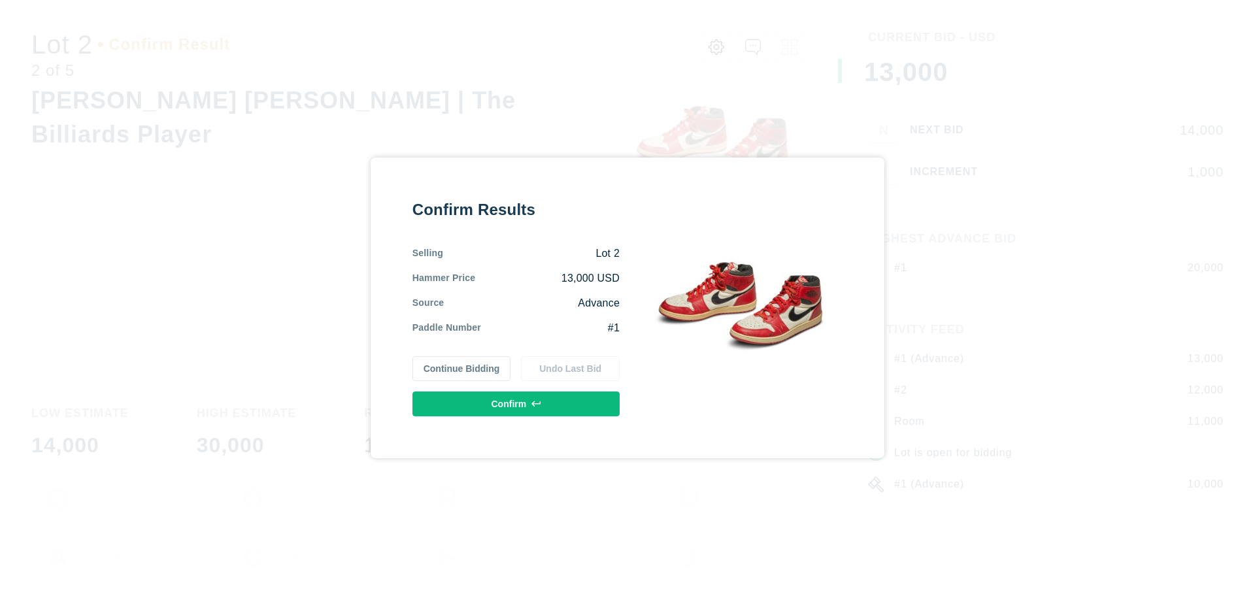 The image size is (1255, 615). What do you see at coordinates (446, 328) in the screenshot?
I see `div: Paddle Number` at bounding box center [446, 328].